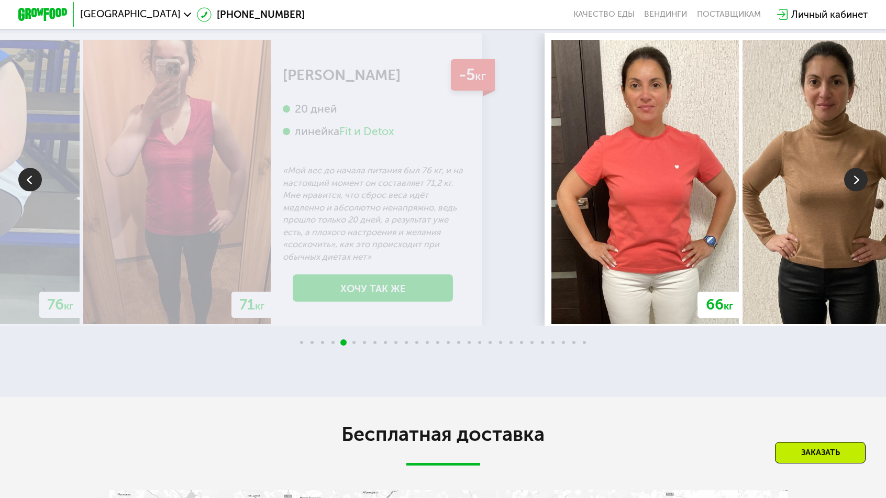 The image size is (886, 498). Describe the element at coordinates (373, 108) in the screenshot. I see `div: 20 дней` at that location.